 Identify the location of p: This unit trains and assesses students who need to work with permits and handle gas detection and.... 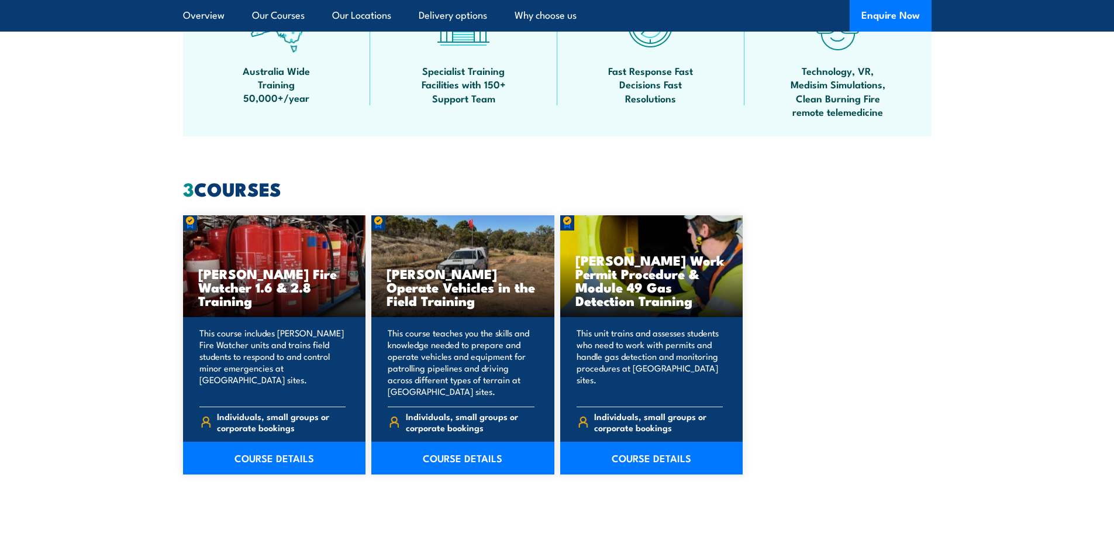
(650, 362).